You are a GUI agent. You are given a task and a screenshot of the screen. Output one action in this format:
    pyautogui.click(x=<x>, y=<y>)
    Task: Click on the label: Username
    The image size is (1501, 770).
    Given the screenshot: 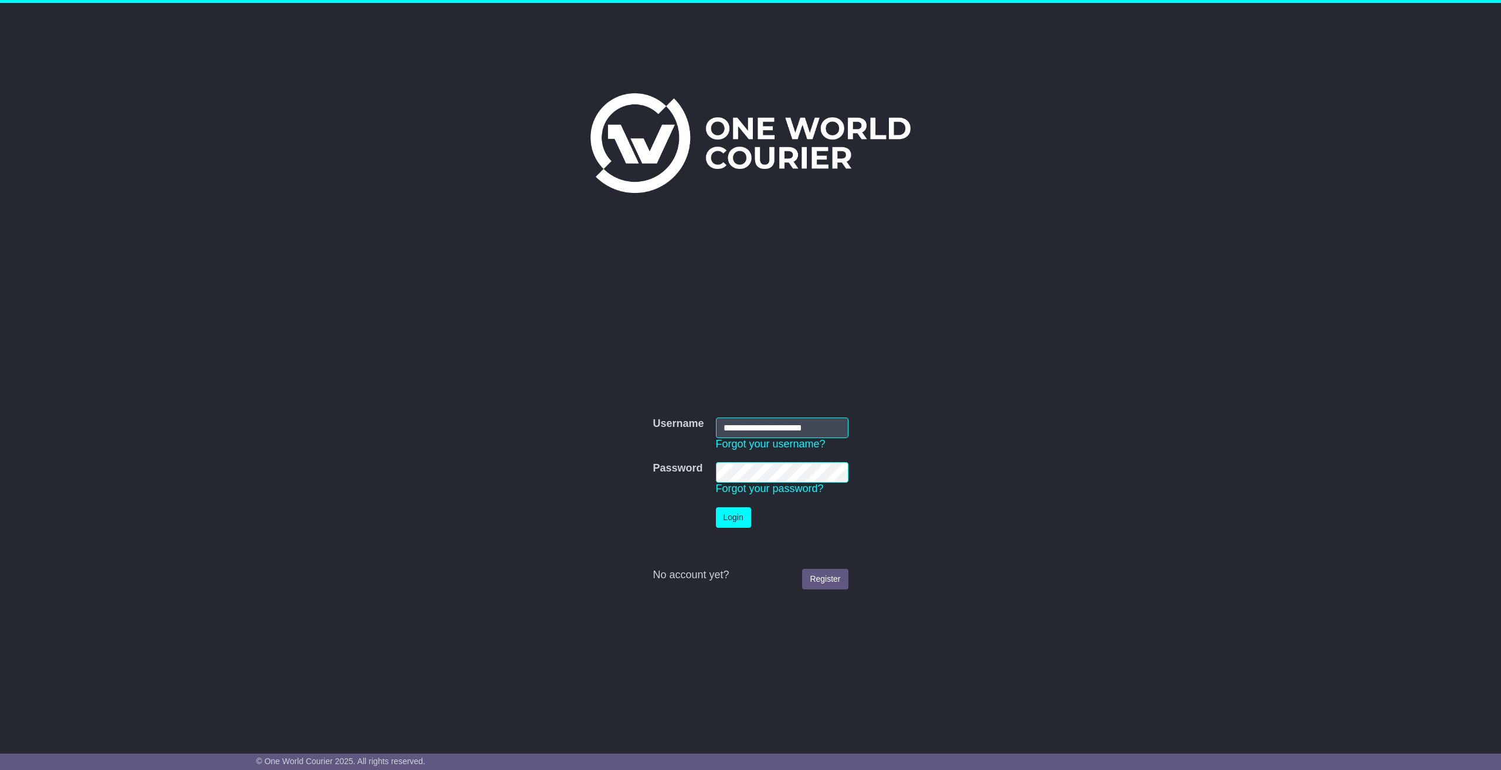 What is the action you would take?
    pyautogui.click(x=678, y=424)
    